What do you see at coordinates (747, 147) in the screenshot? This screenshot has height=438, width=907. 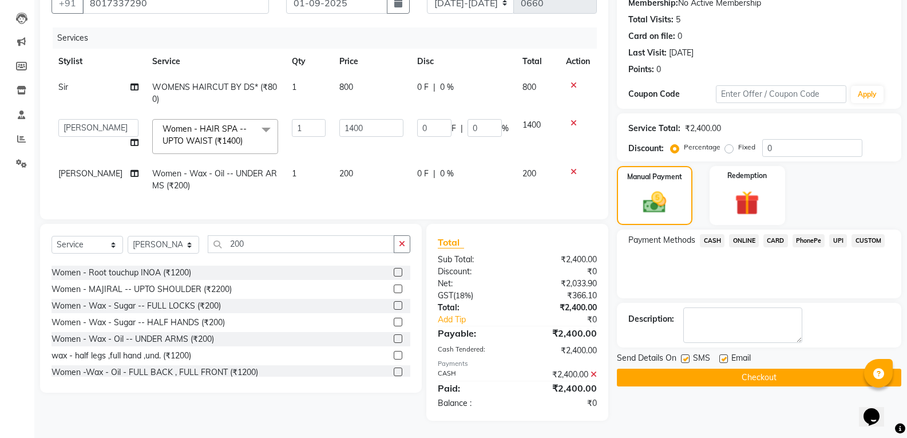 I see `label: Fixed` at bounding box center [747, 147].